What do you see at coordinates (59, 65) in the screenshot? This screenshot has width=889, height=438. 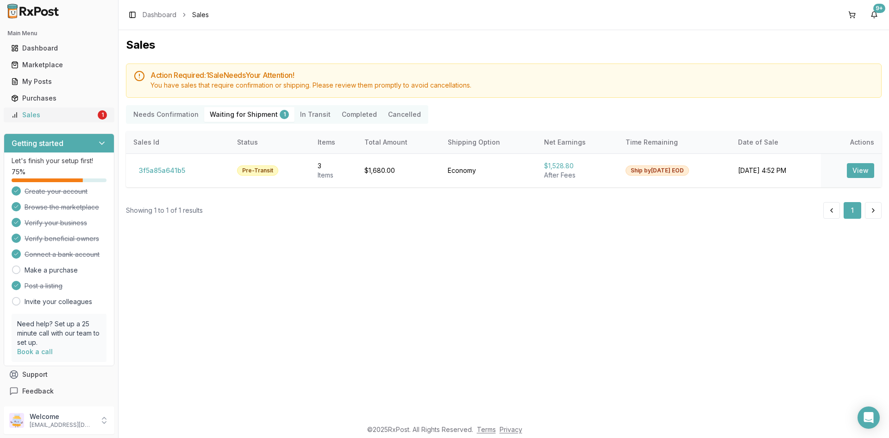 I see `button: Marketplace` at bounding box center [59, 65].